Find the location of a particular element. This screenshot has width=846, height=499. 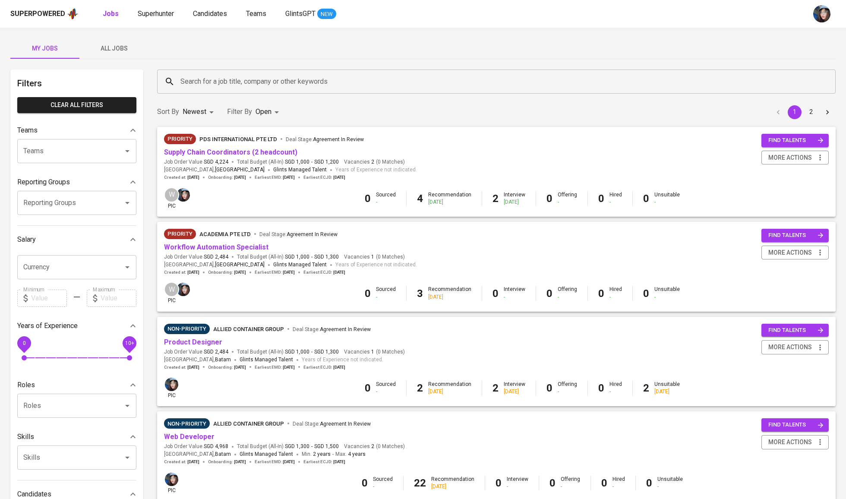

span: PDS International Pte Ltd is located at coordinates (238, 139).